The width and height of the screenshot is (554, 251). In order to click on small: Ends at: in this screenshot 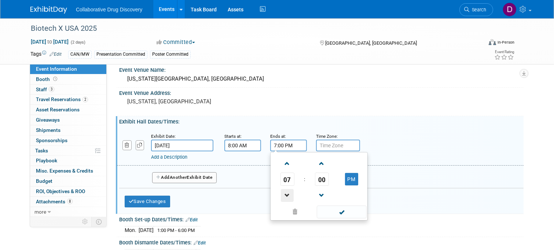, I will do `click(278, 136)`.